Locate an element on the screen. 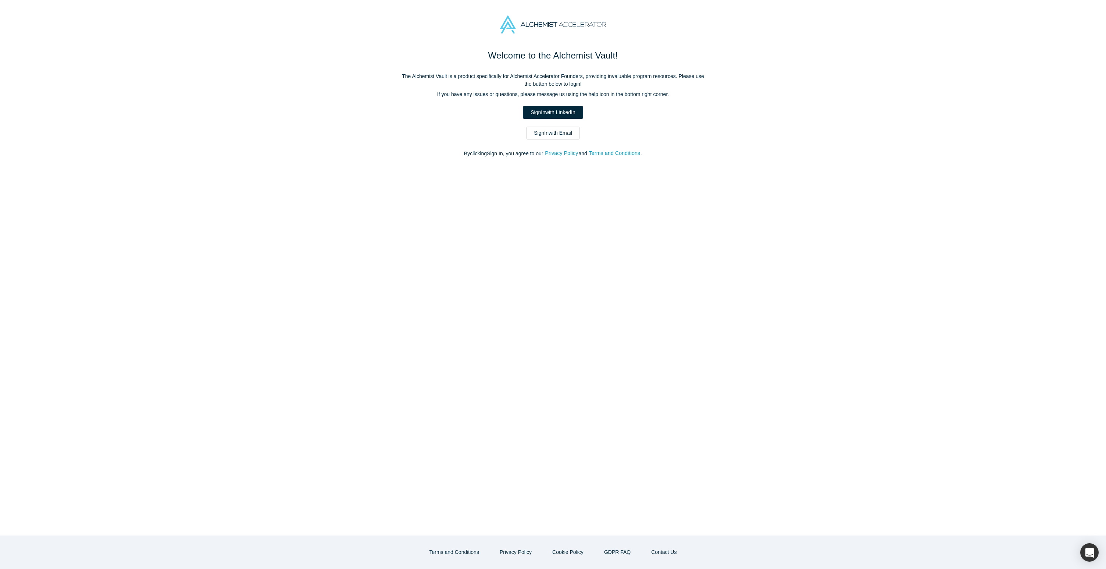 The width and height of the screenshot is (1106, 569). a: SignInwith Email is located at coordinates (553, 133).